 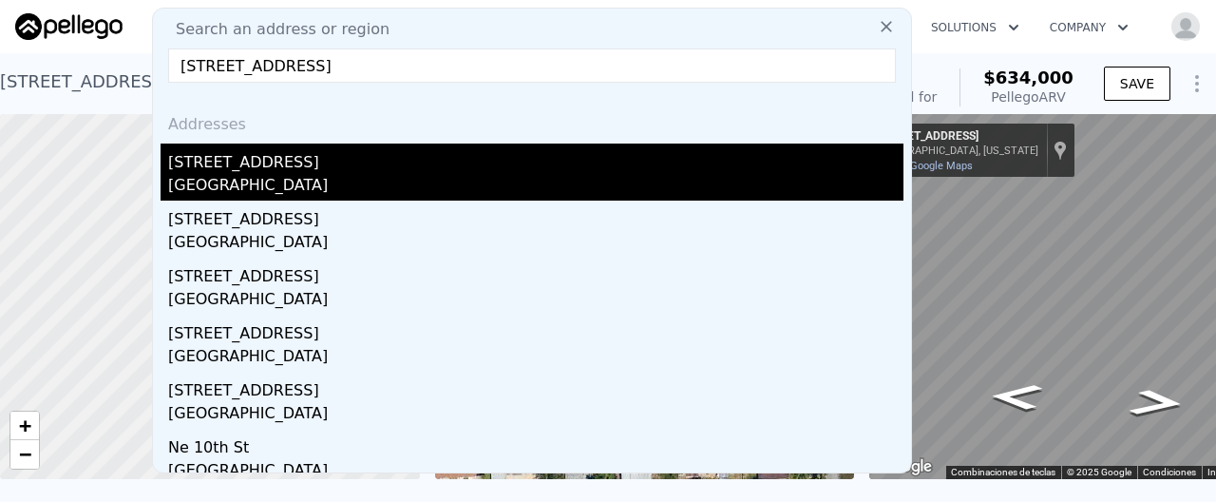 I want to click on span: $634,000, so click(x=1028, y=77).